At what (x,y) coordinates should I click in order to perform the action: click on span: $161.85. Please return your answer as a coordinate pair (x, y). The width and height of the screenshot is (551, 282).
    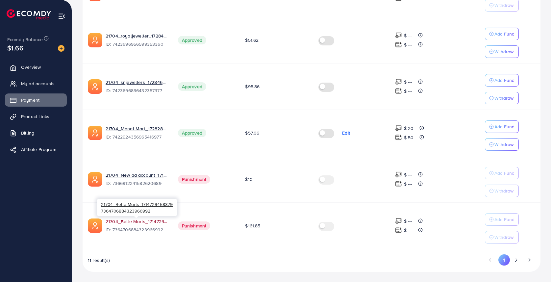
    Looking at the image, I should click on (253, 226).